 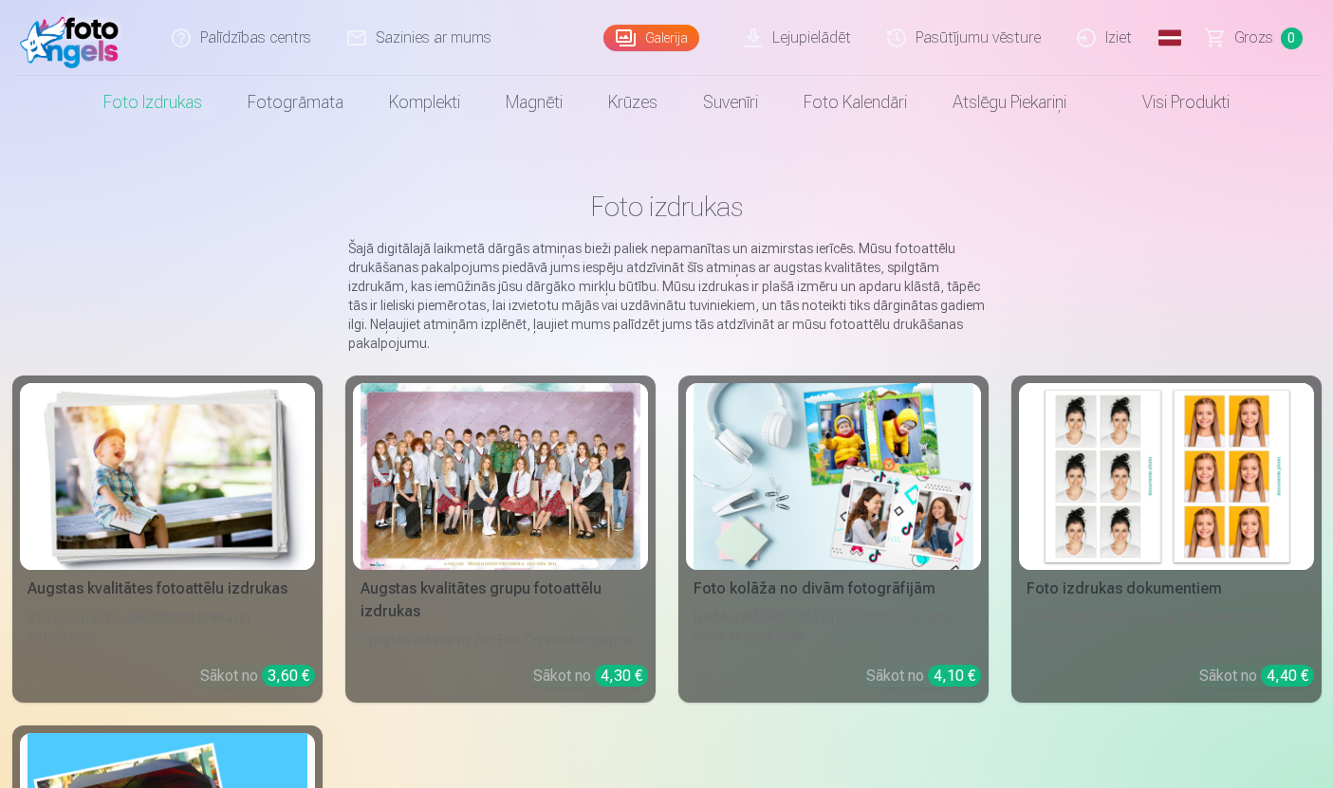 What do you see at coordinates (855, 102) in the screenshot?
I see `a: Foto kalendāri` at bounding box center [855, 102].